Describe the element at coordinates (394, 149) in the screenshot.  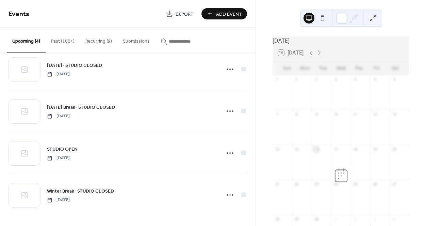
I see `div: 20` at that location.